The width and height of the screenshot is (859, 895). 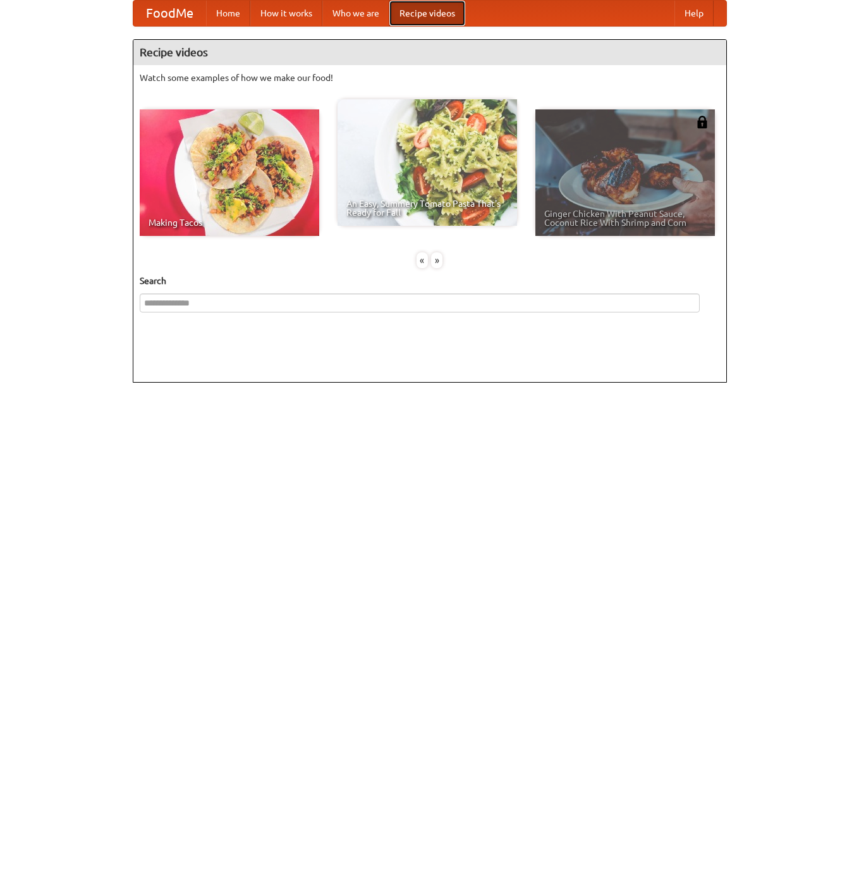 What do you see at coordinates (427, 162) in the screenshot?
I see `a: An Easy, Summery Tomato Pasta That's Ready for Fall` at bounding box center [427, 162].